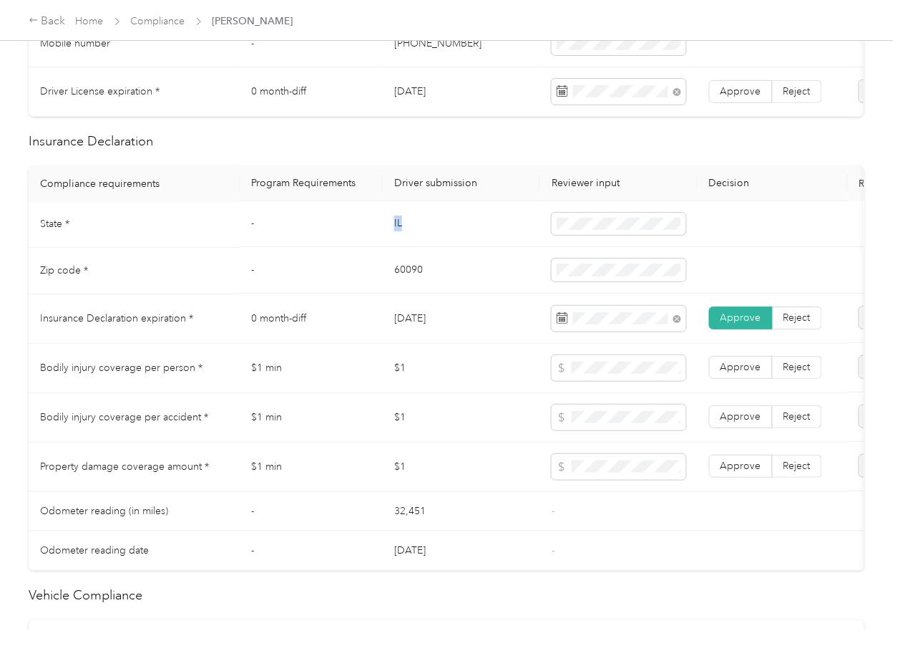 This screenshot has width=900, height=656. What do you see at coordinates (447, 595) in the screenshot?
I see `h2: Vehicle Compliance` at bounding box center [447, 595].